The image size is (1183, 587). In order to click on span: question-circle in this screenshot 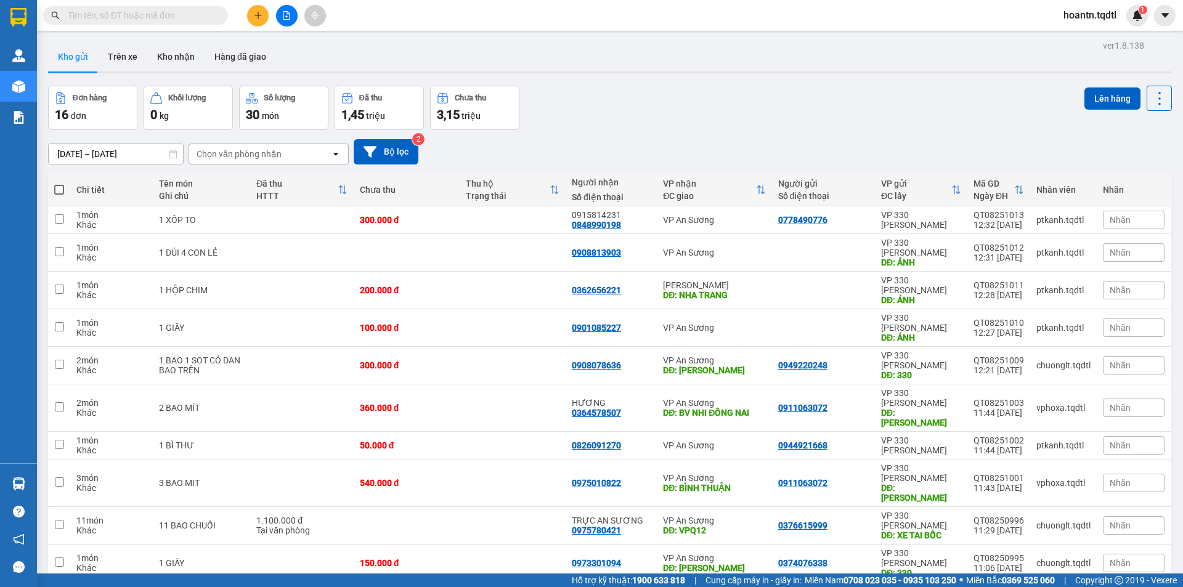, I will do `click(18, 511)`.